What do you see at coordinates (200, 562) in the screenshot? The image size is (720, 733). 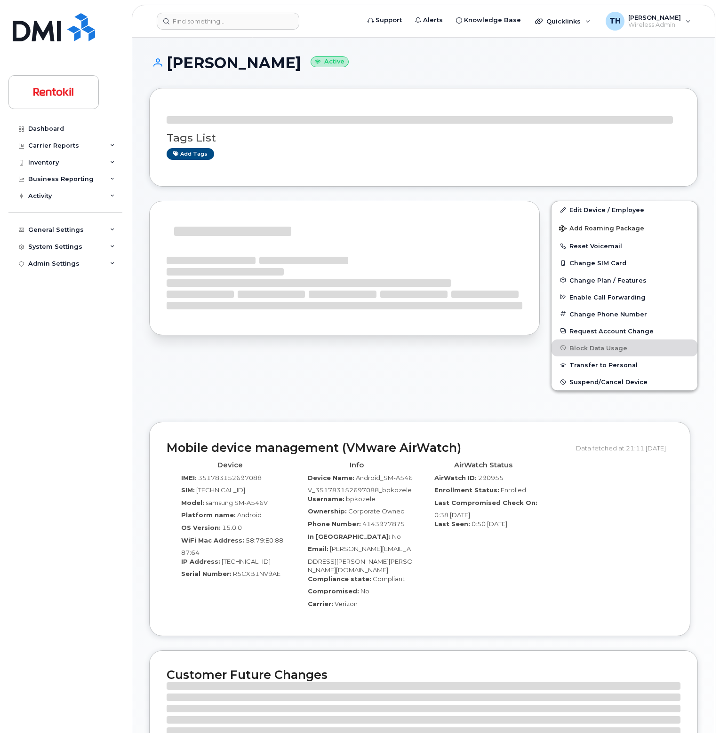 I see `label: IP Address:` at bounding box center [200, 562].